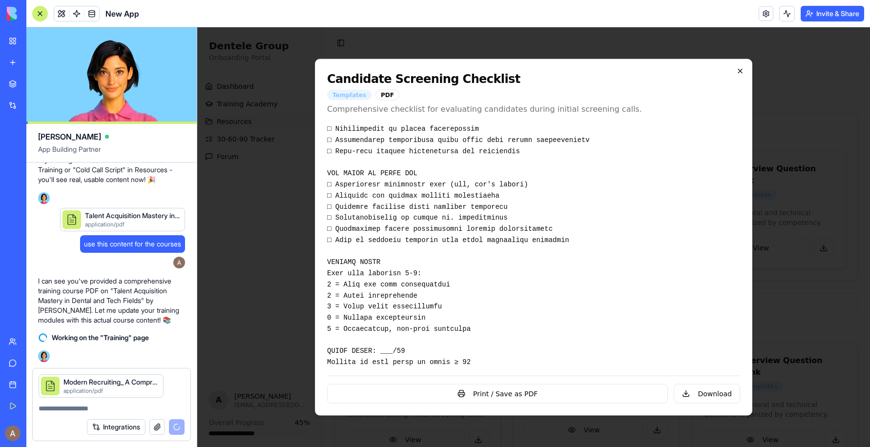 Image resolution: width=870 pixels, height=447 pixels. What do you see at coordinates (111, 153) in the screenshot?
I see `span: App Building Partner` at bounding box center [111, 153].